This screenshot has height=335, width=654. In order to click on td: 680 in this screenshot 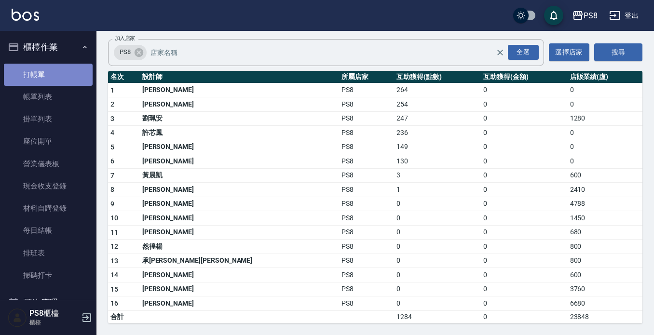, I will do `click(605, 233)`.